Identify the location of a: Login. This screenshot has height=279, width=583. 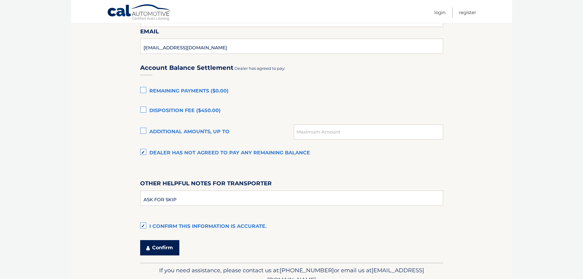
(440, 12).